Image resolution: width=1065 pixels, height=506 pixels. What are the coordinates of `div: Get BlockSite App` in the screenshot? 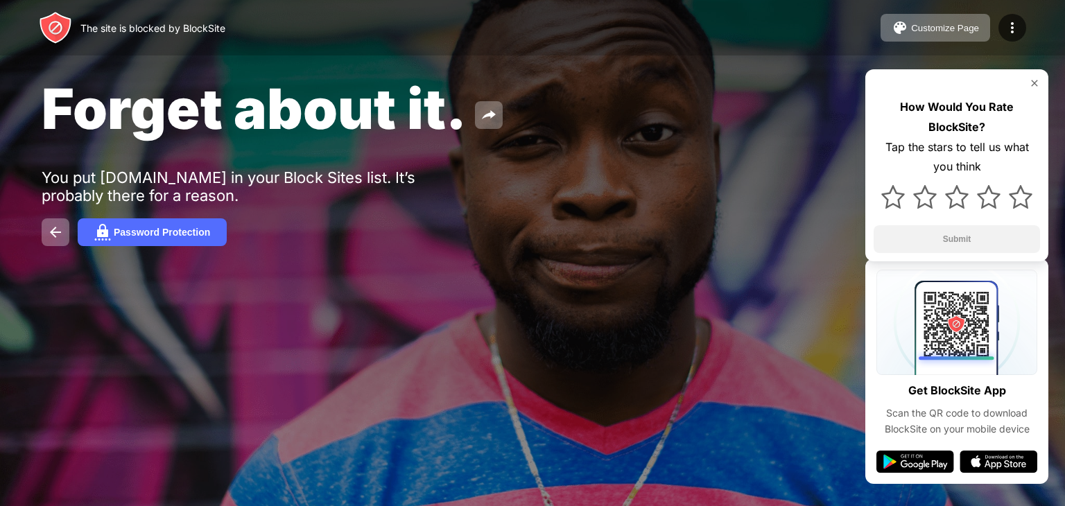 It's located at (957, 390).